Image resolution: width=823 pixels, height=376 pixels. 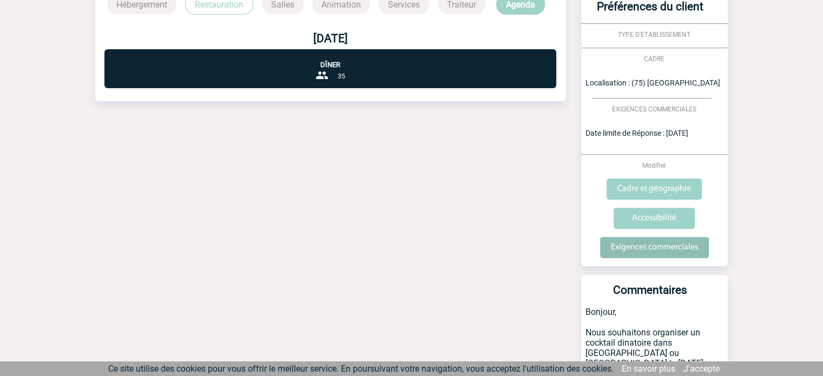 I want to click on input: Accessibilité, so click(x=655, y=218).